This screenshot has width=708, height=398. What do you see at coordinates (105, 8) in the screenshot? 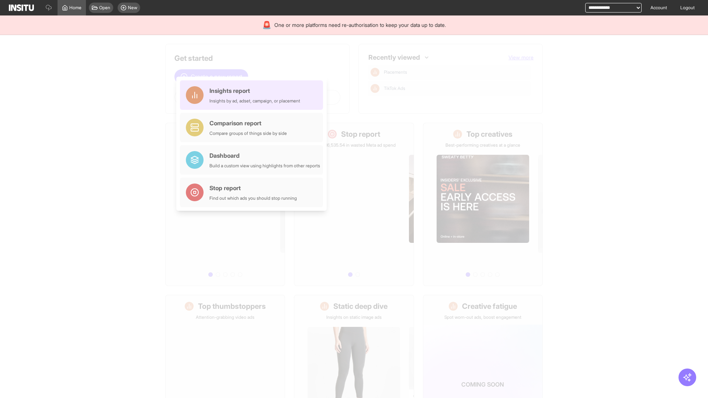
I see `span: Open` at bounding box center [105, 8].